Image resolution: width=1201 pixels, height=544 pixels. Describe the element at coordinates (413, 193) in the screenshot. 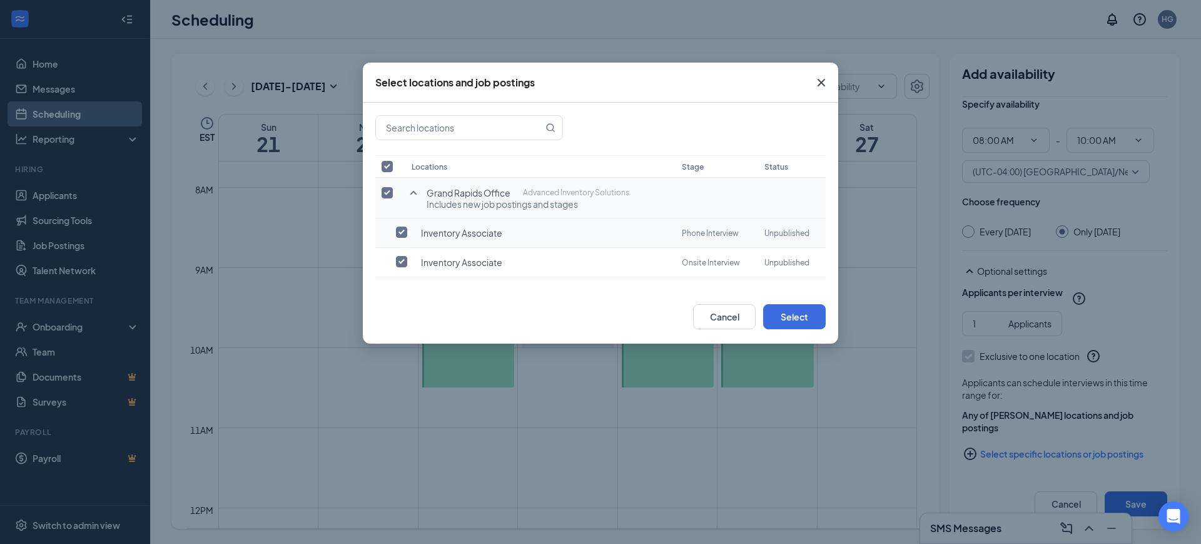

I see `button: SmallChevronUp` at that location.